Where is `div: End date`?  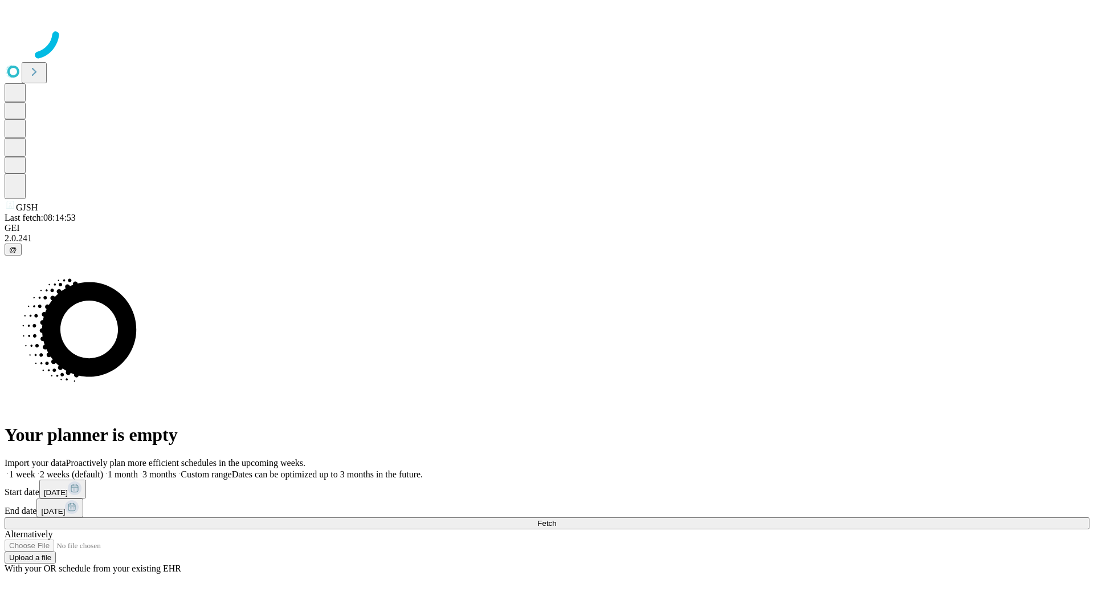
div: End date is located at coordinates (547, 507).